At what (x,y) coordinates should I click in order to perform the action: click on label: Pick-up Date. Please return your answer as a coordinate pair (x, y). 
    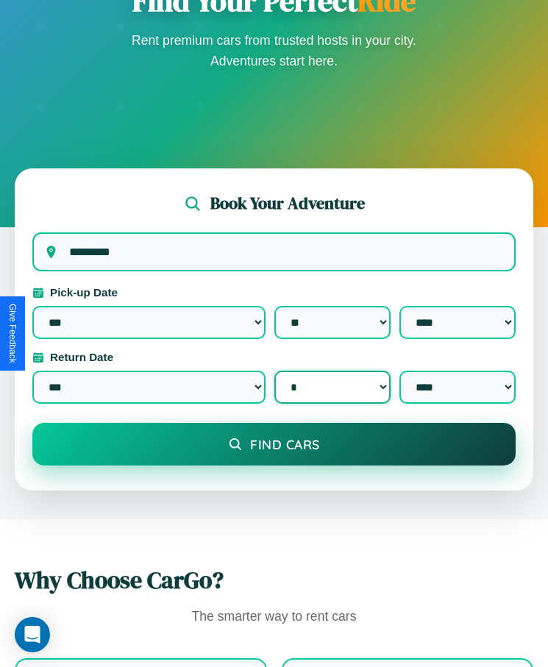
    Looking at the image, I should click on (274, 292).